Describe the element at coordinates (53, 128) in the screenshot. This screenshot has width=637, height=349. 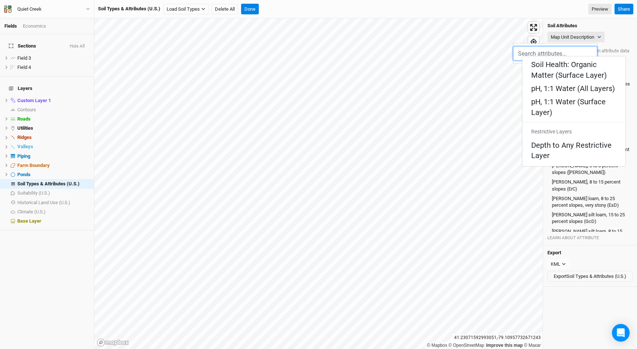
I see `div: Utilities` at that location.